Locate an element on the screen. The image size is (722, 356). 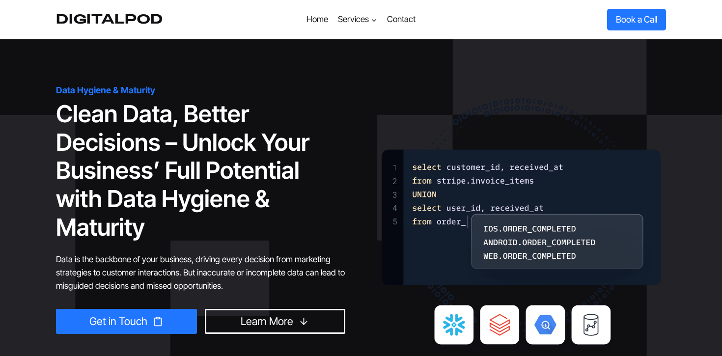
a: Learn More is located at coordinates (275, 322).